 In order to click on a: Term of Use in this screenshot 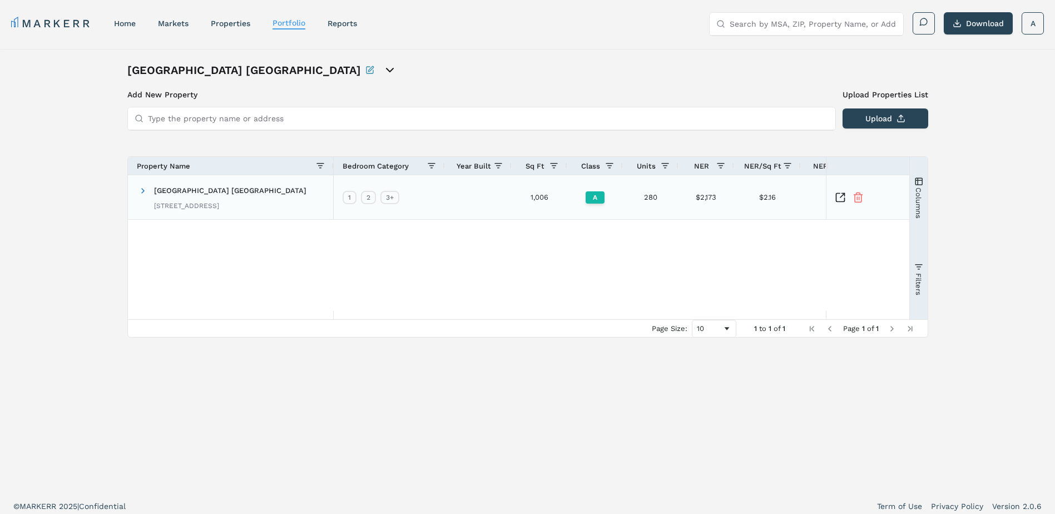, I will do `click(900, 506)`.